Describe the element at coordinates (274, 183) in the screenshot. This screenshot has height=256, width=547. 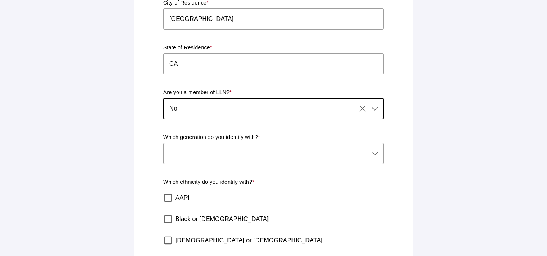
I see `p: Which ethnicity do you identify with?` at that location.